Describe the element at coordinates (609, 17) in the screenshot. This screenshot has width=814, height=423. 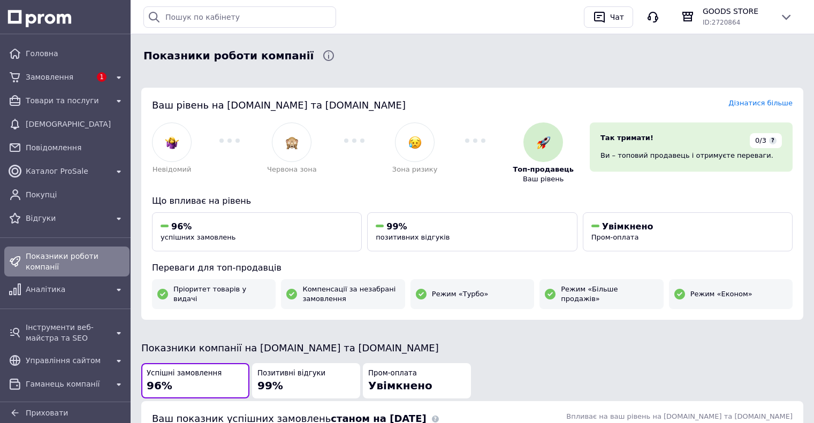
I see `button: Чат` at that location.